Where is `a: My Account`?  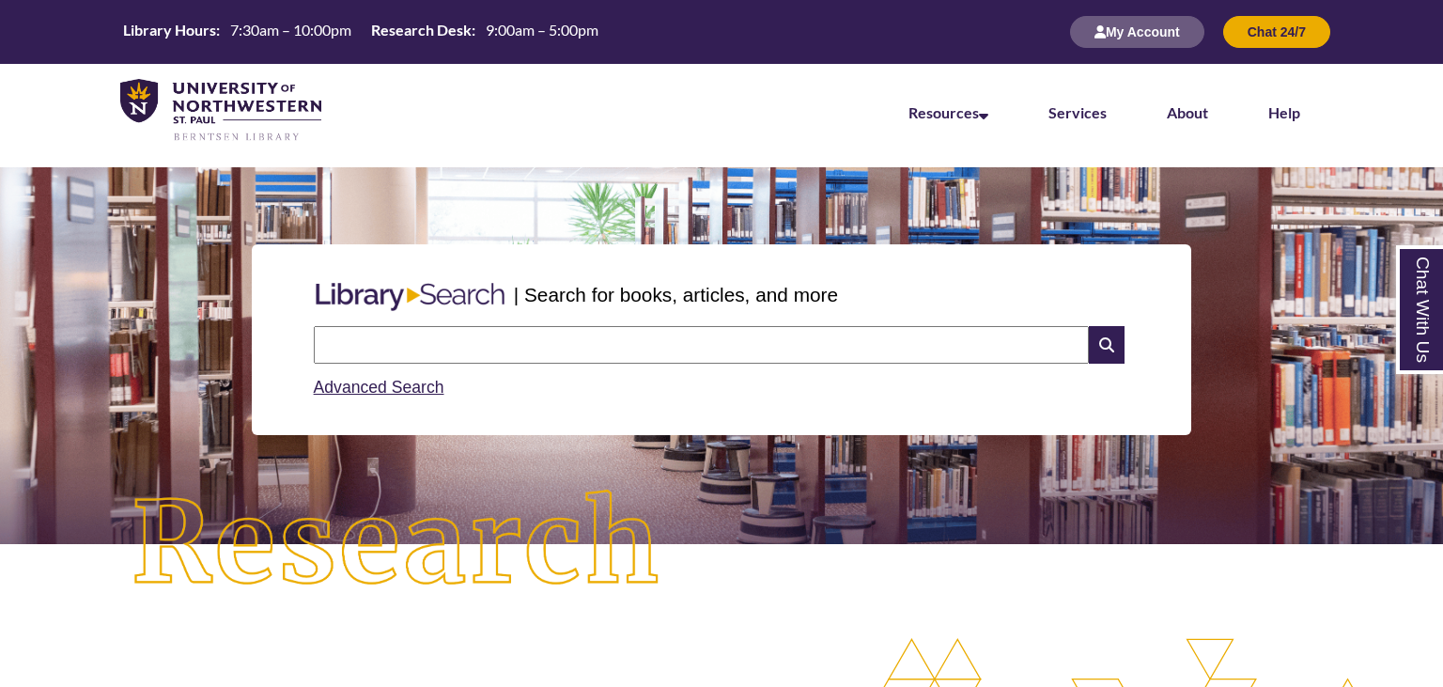 a: My Account is located at coordinates (1137, 31).